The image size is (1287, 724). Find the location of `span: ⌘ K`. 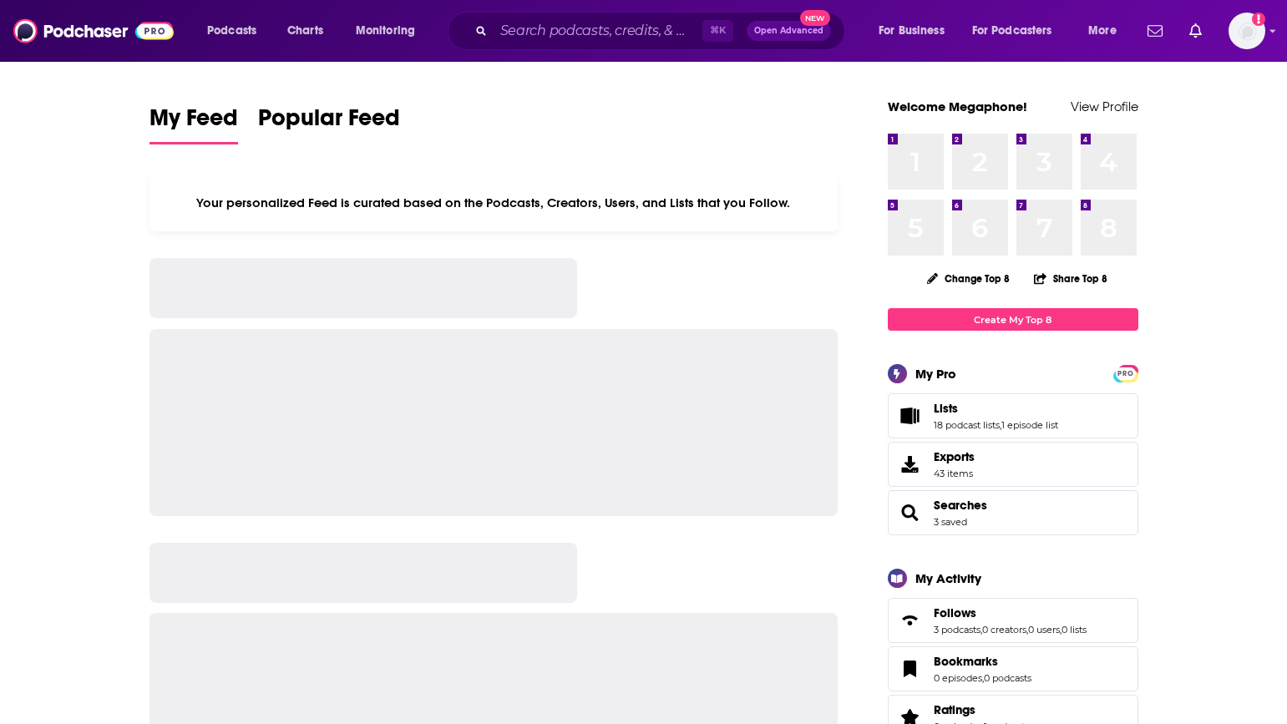

span: ⌘ K is located at coordinates (717, 31).